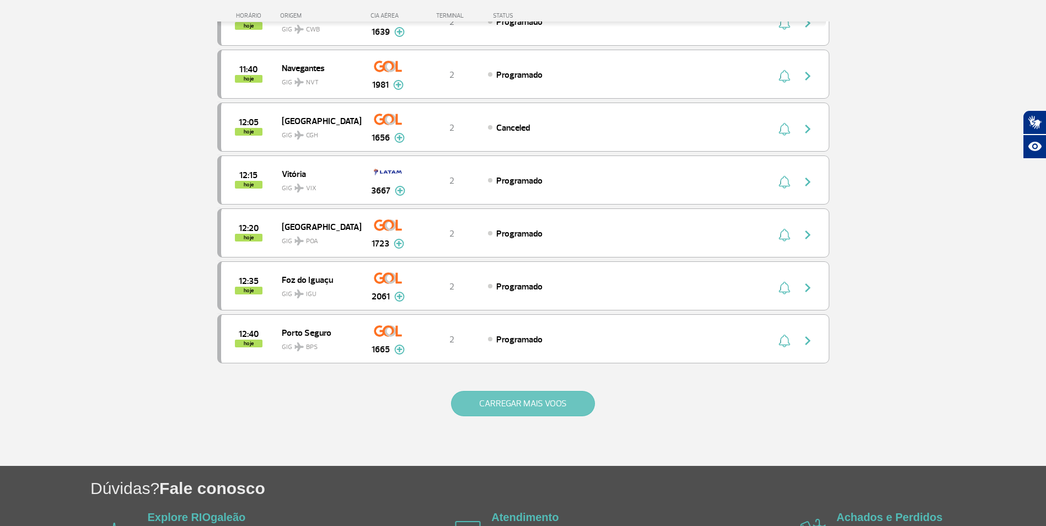 The image size is (1046, 526). Describe the element at coordinates (317, 174) in the screenshot. I see `span: Vitória` at that location.